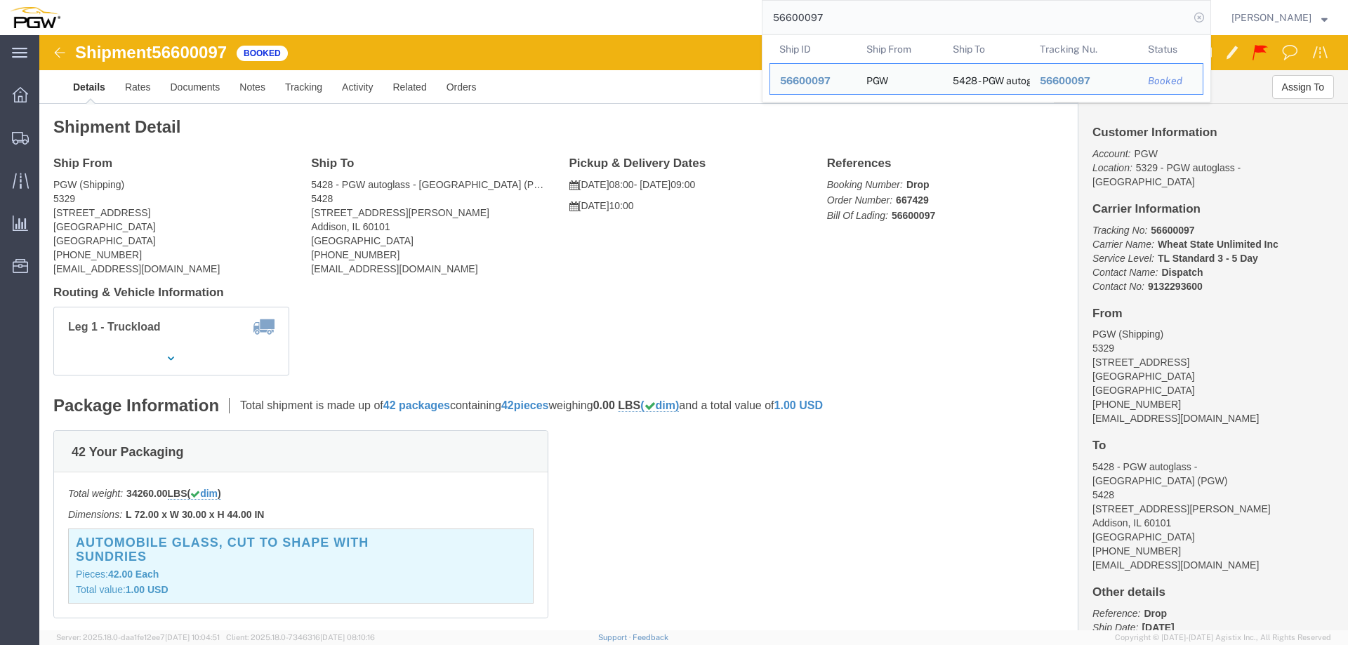  Describe the element at coordinates (900, 49) in the screenshot. I see `th: Ship From` at that location.